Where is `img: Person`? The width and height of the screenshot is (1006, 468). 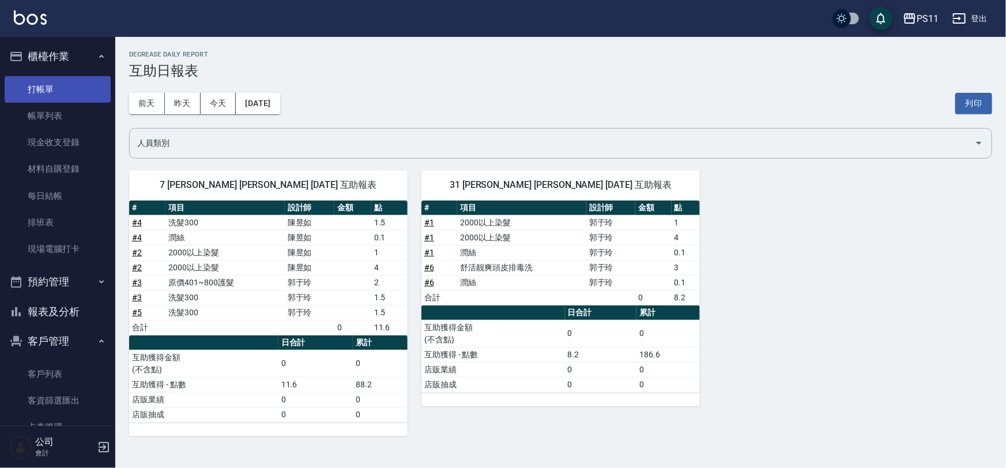 img: Person is located at coordinates (21, 448).